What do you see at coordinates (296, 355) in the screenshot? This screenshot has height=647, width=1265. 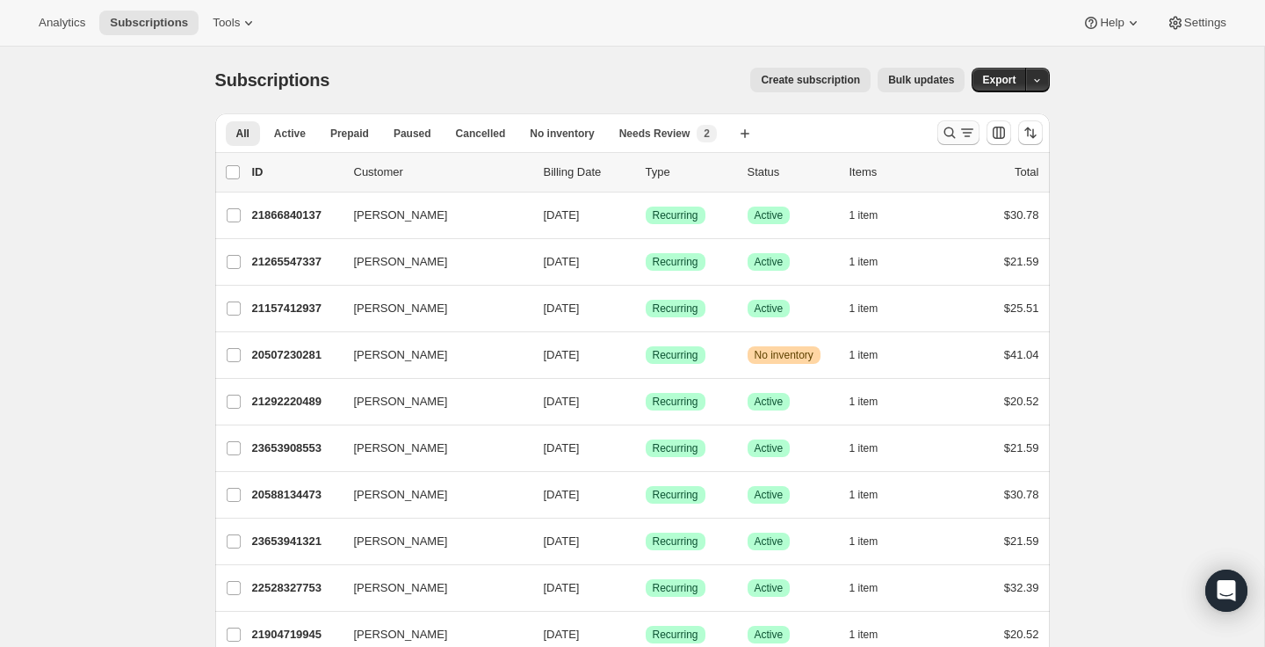 I see `p: 20507230281` at bounding box center [296, 355].